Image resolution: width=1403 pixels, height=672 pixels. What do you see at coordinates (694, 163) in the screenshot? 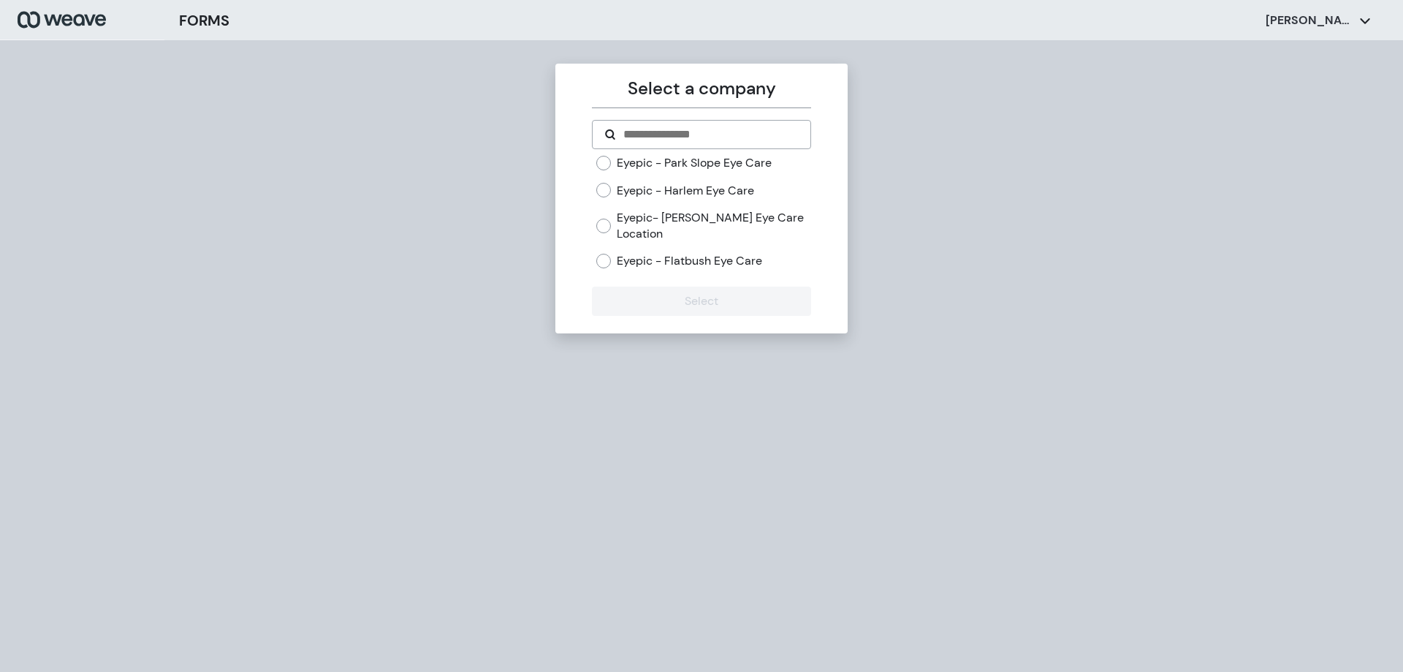
I see `label: Eyepic - Park Slope Eye Care` at bounding box center [694, 163].